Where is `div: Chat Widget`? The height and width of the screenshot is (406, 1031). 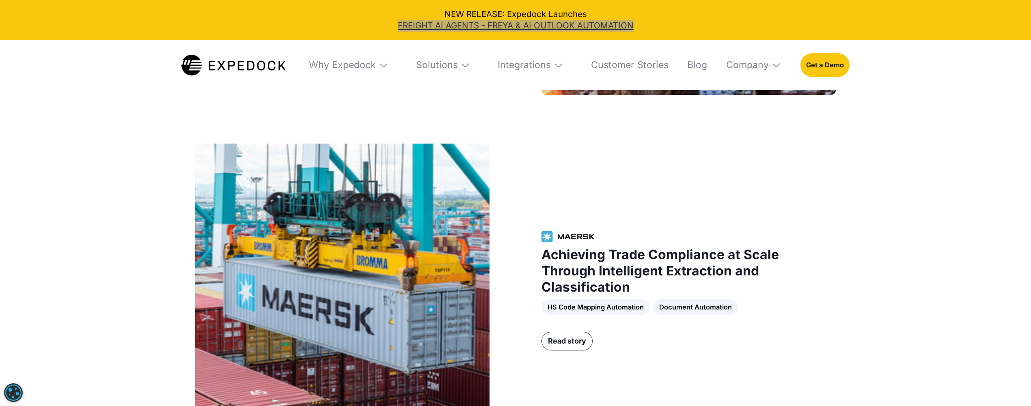
div: Chat Widget is located at coordinates (962, 363).